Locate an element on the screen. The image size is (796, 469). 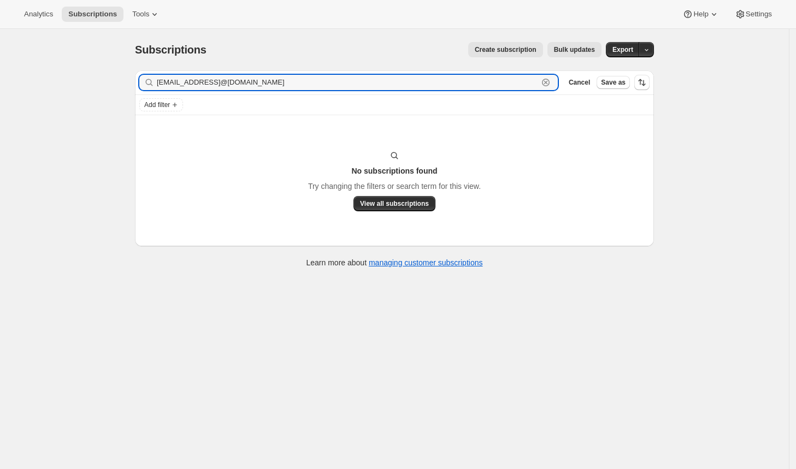
button: Export is located at coordinates (623, 50).